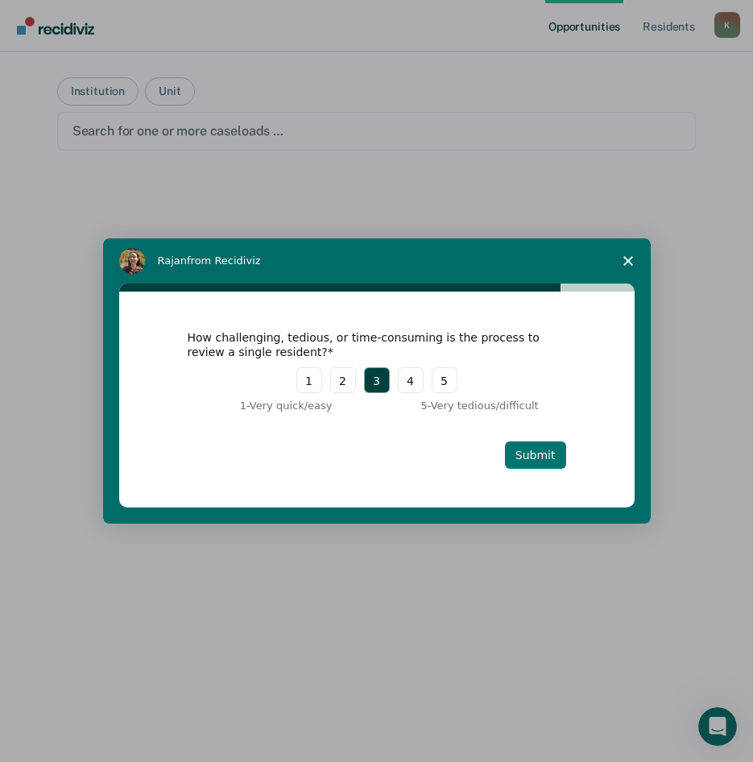  I want to click on img: Profile image for Rajan, so click(132, 261).